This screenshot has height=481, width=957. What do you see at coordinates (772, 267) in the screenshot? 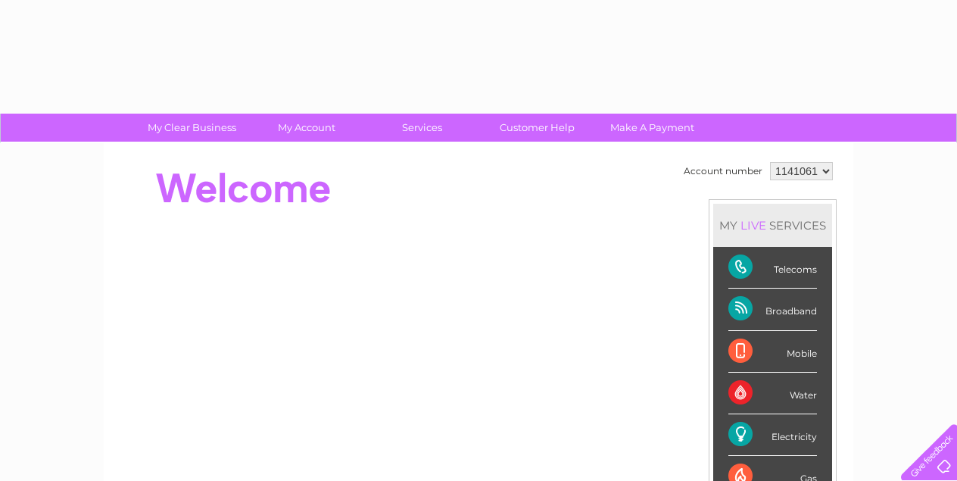
I see `div: Telecoms` at bounding box center [772, 267].